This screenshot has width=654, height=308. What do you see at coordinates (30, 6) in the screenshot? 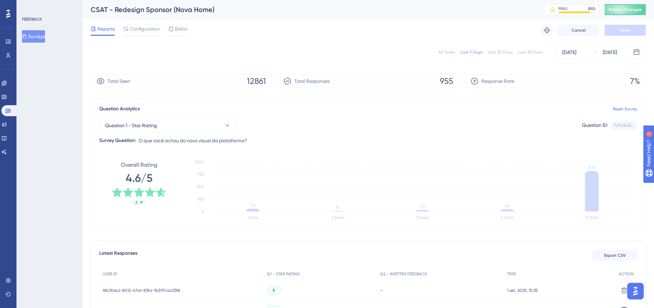
I see `span: Need Help?` at bounding box center [30, 6].